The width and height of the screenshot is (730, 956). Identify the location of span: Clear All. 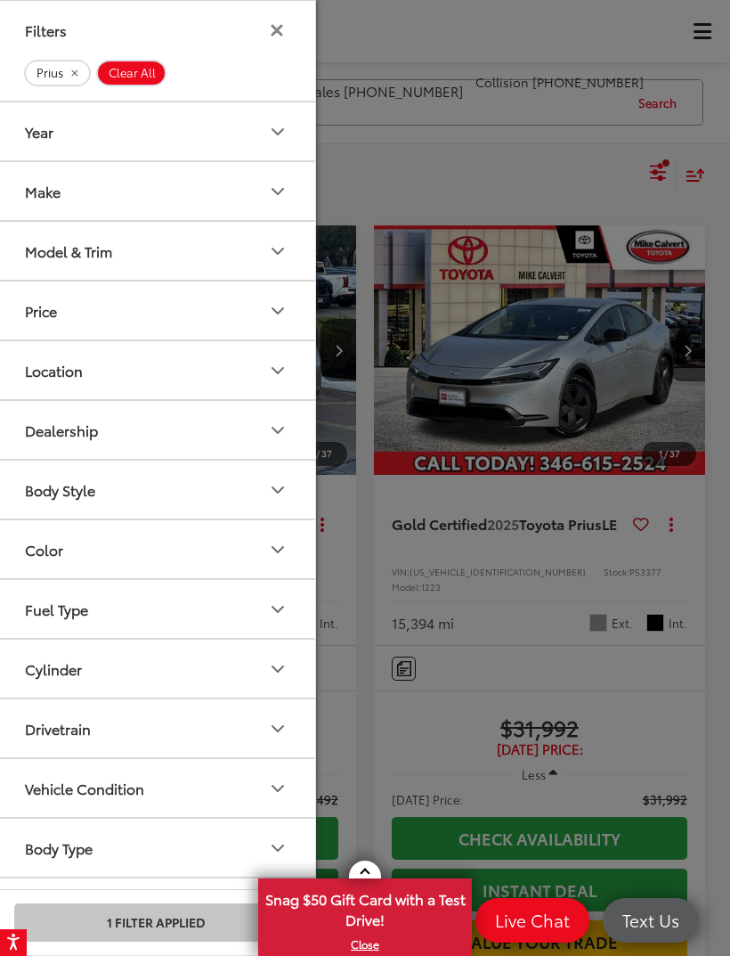
(132, 73).